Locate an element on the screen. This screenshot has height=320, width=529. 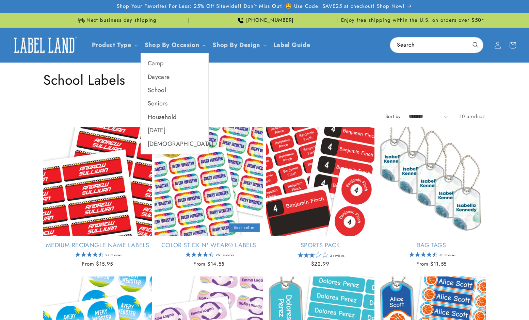
a: Household is located at coordinates (174, 117).